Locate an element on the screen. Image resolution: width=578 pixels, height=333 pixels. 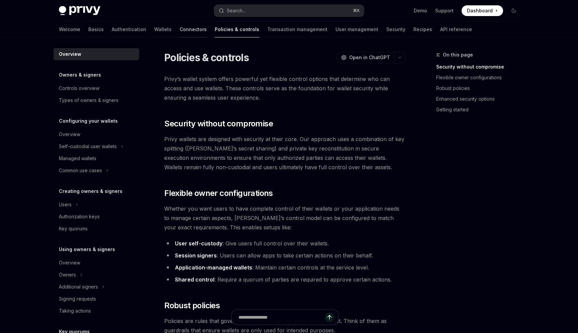
a: Flexible owner configurations is located at coordinates (480, 78).